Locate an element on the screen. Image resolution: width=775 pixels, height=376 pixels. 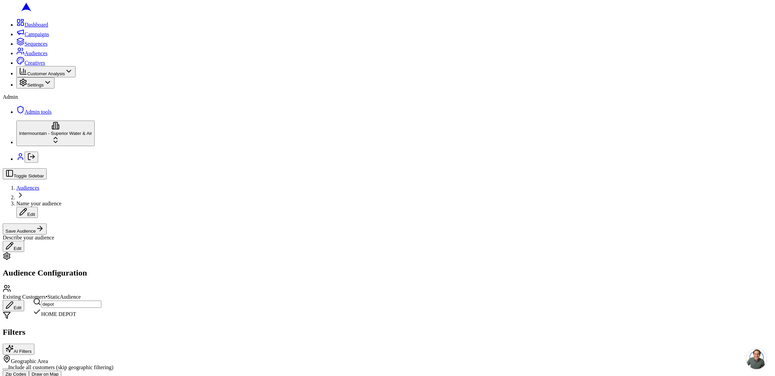
a: Open chat is located at coordinates (757, 359).